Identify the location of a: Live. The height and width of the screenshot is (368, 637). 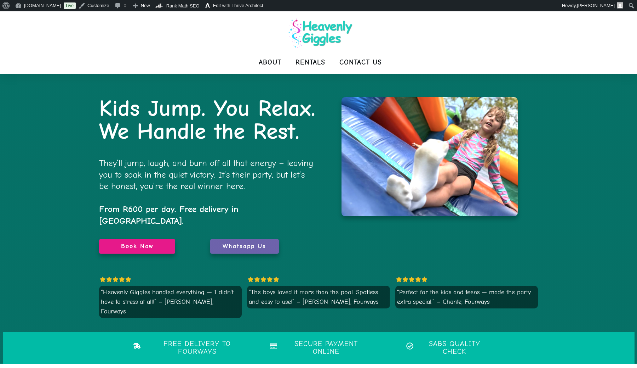
(70, 6).